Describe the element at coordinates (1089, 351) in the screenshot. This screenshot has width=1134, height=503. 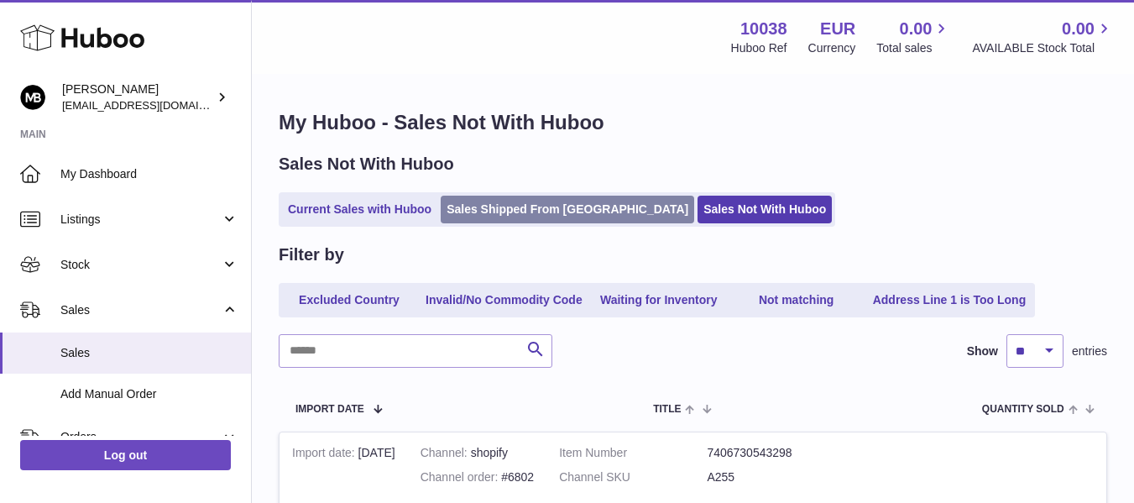
I see `span: entries` at that location.